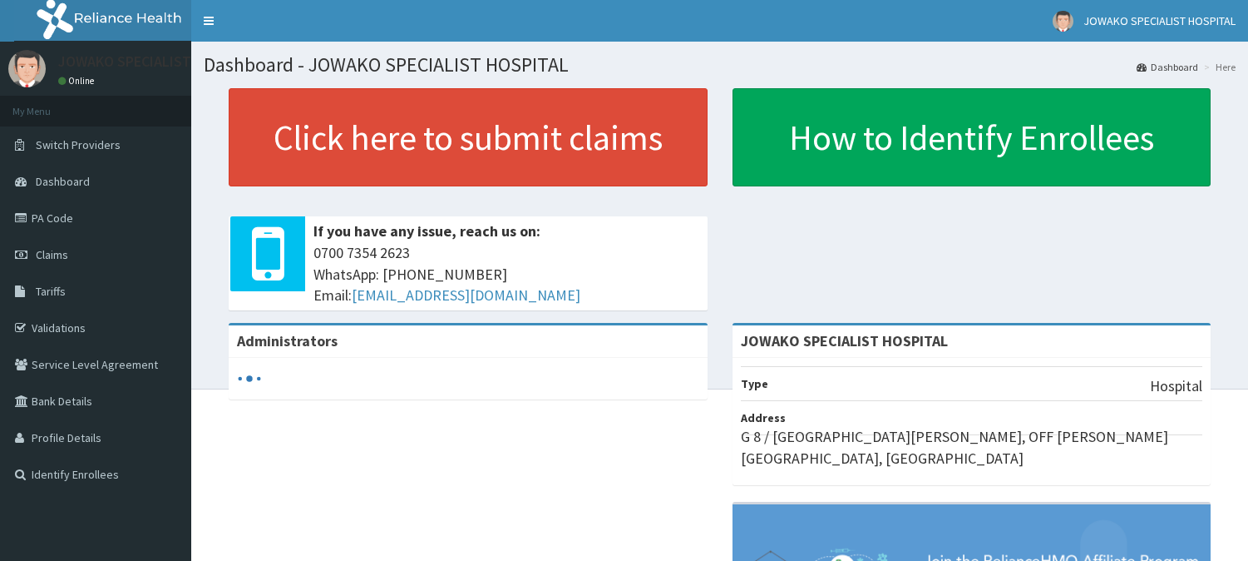 The height and width of the screenshot is (561, 1248). I want to click on strong: JOWAKO SPECIALIST HOSPITAL, so click(844, 340).